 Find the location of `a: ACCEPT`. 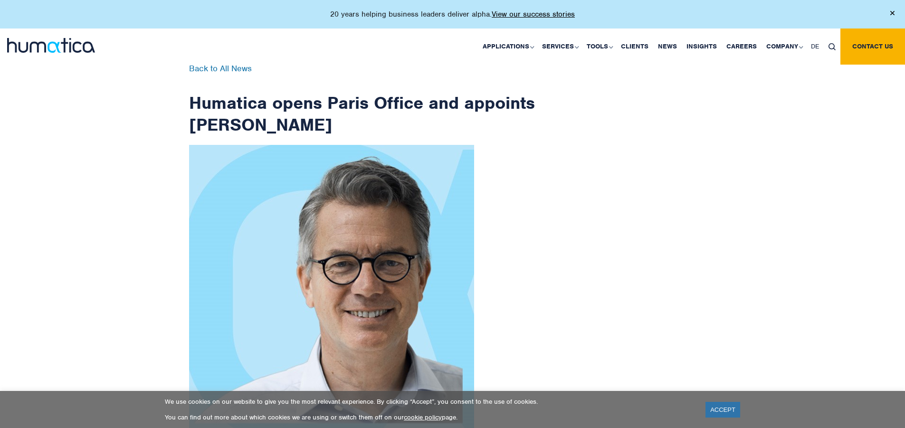

a: ACCEPT is located at coordinates (722, 409).